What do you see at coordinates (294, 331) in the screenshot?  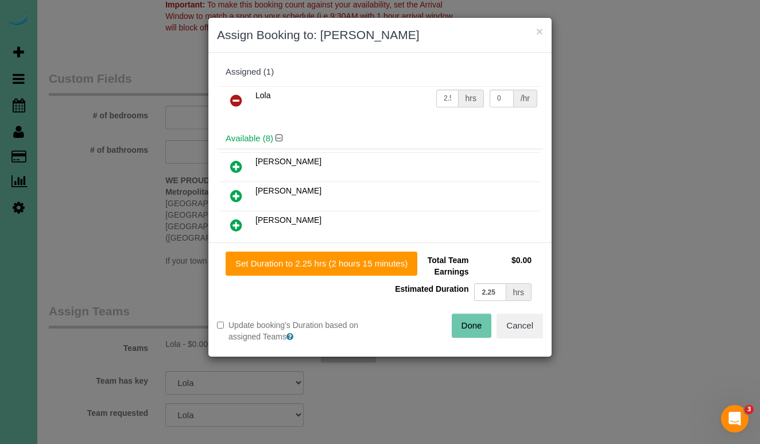 I see `label: Update booking's Duration based on assigned Teams` at bounding box center [294, 331].